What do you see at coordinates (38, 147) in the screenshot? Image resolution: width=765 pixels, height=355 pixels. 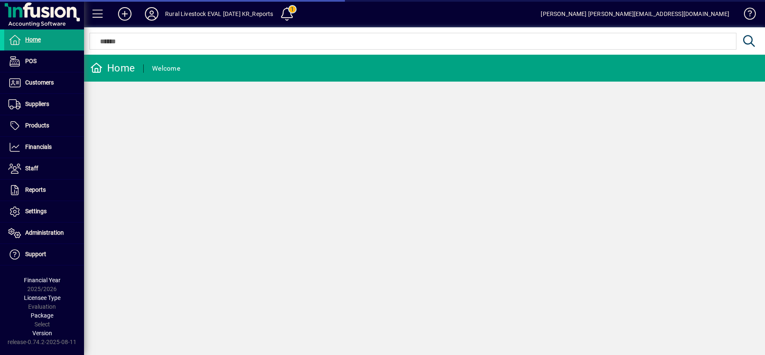 I see `span: Financials` at bounding box center [38, 147].